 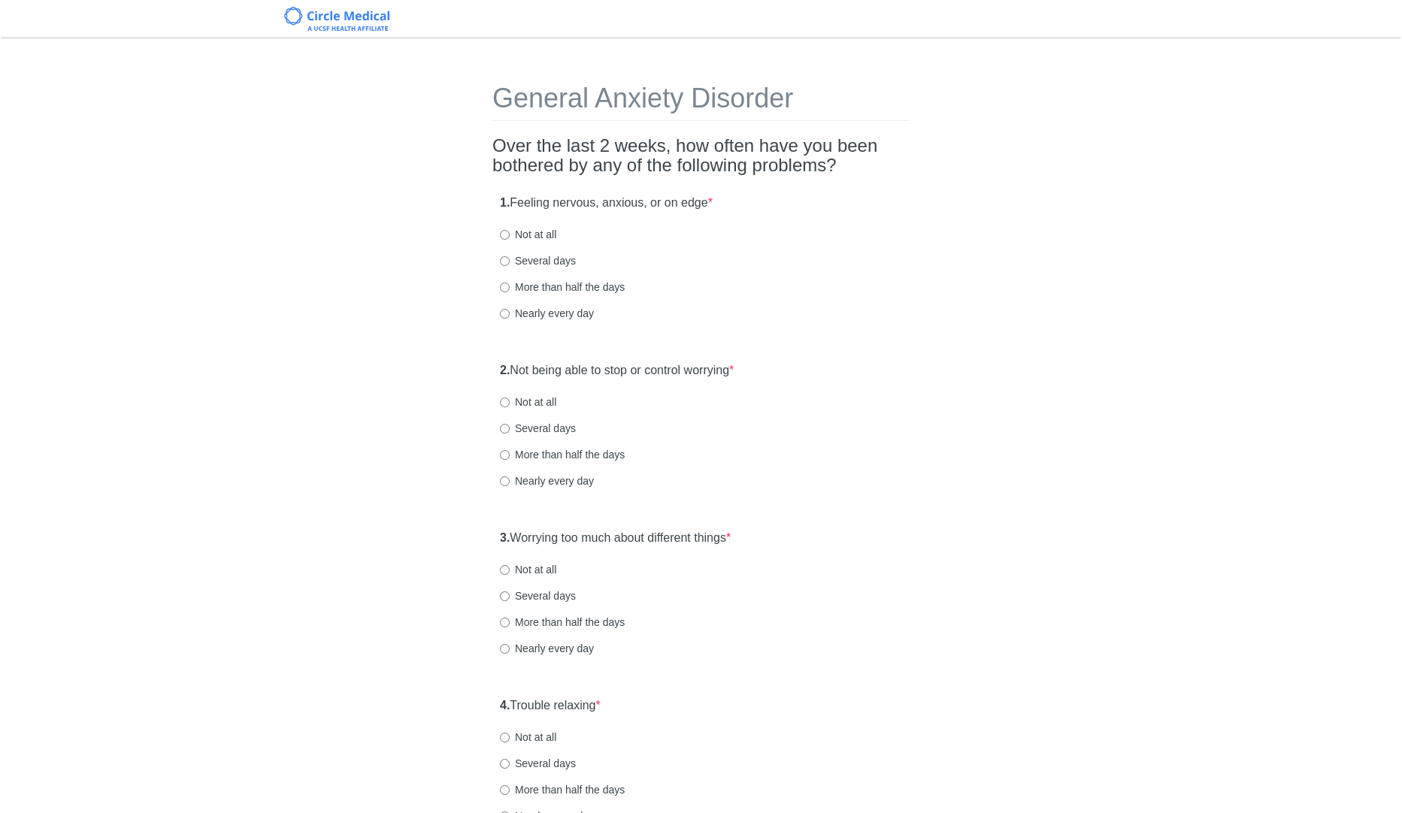 What do you see at coordinates (504, 705) in the screenshot?
I see `strong: 4.` at bounding box center [504, 705].